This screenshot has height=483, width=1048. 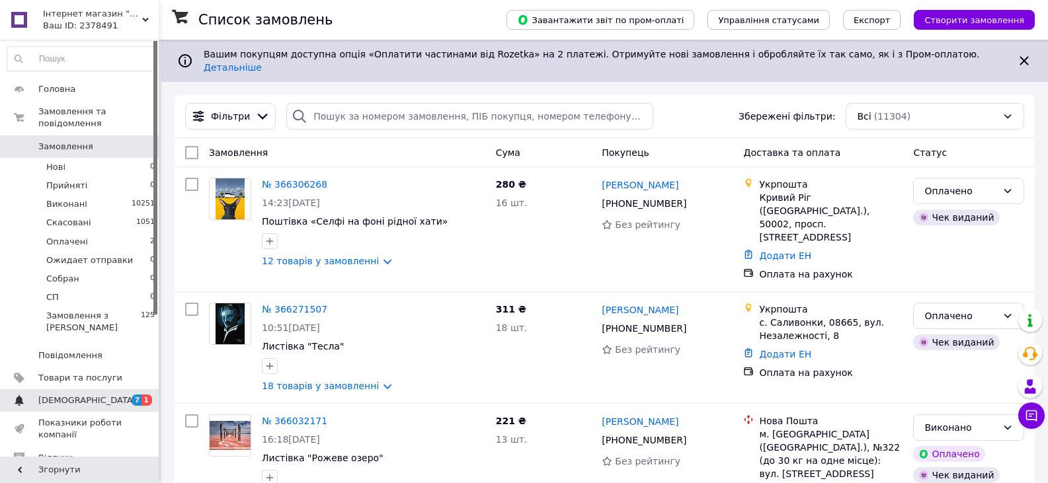 What do you see at coordinates (303, 346) in the screenshot?
I see `span: Листівка "Тесла"` at bounding box center [303, 346].